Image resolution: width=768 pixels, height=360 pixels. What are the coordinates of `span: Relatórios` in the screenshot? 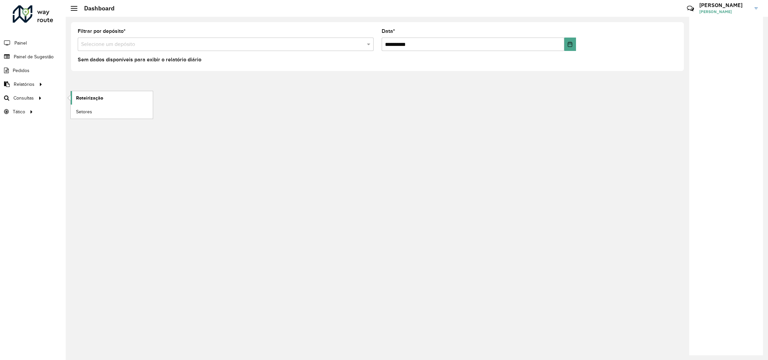 It's located at (24, 84).